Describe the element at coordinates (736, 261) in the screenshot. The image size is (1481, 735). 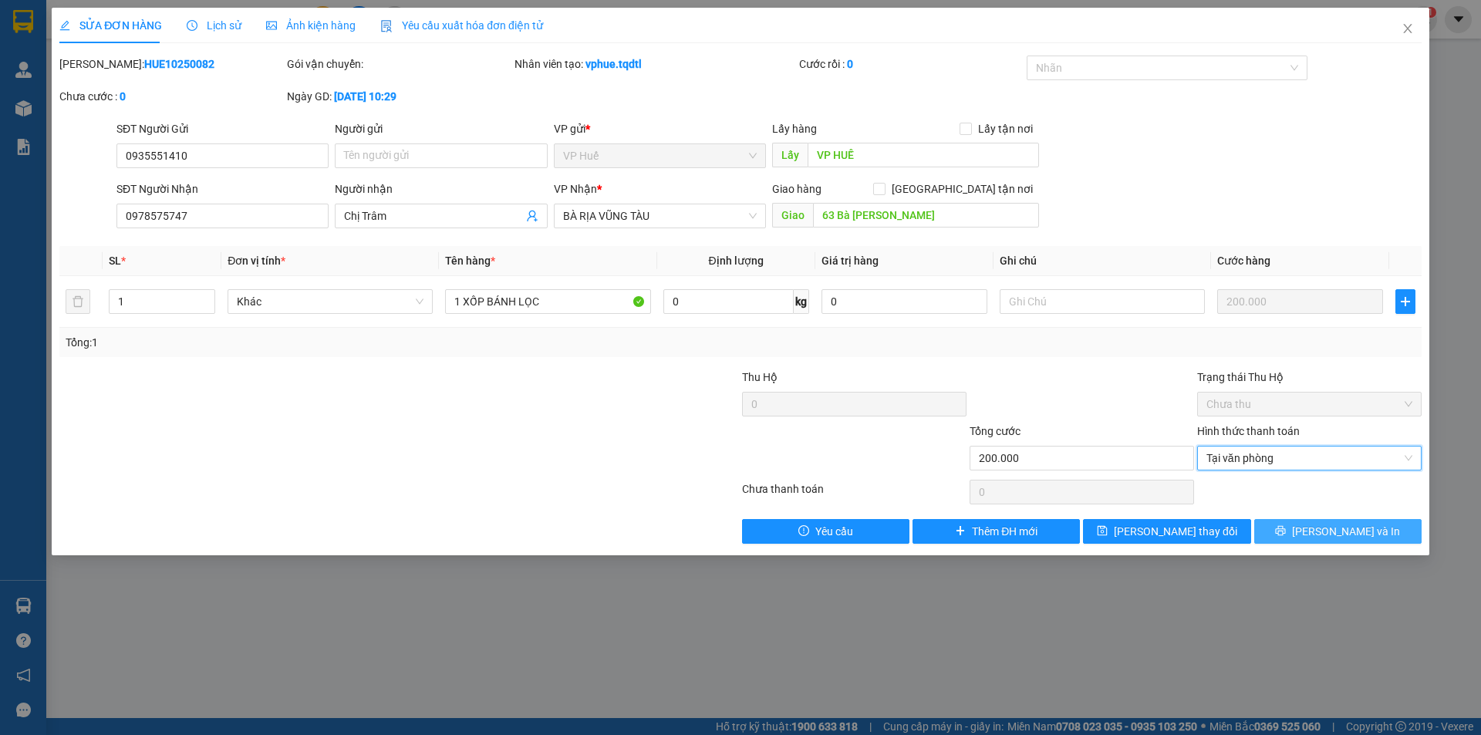
I see `span: Định lượng` at that location.